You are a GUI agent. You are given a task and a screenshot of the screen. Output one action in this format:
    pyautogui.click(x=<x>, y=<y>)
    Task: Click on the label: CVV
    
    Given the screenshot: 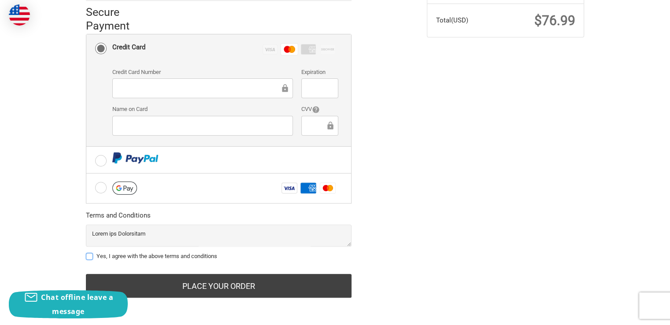 What is the action you would take?
    pyautogui.click(x=320, y=109)
    